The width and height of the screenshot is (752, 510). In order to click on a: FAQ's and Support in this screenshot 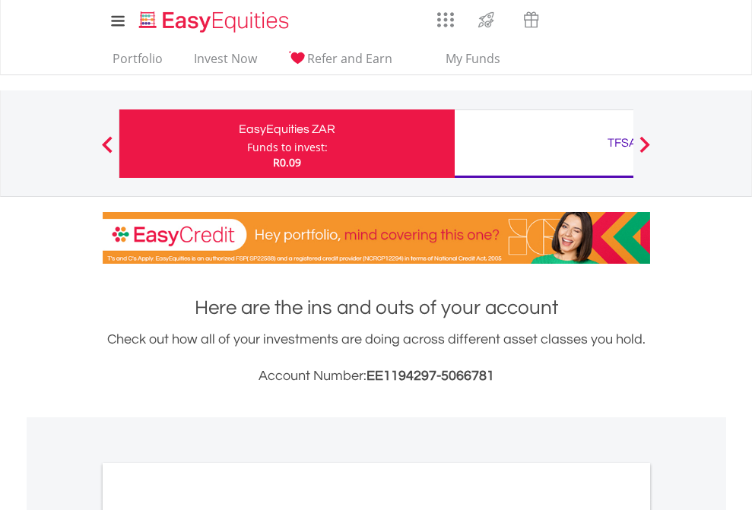, I will do `click(611, 19)`.